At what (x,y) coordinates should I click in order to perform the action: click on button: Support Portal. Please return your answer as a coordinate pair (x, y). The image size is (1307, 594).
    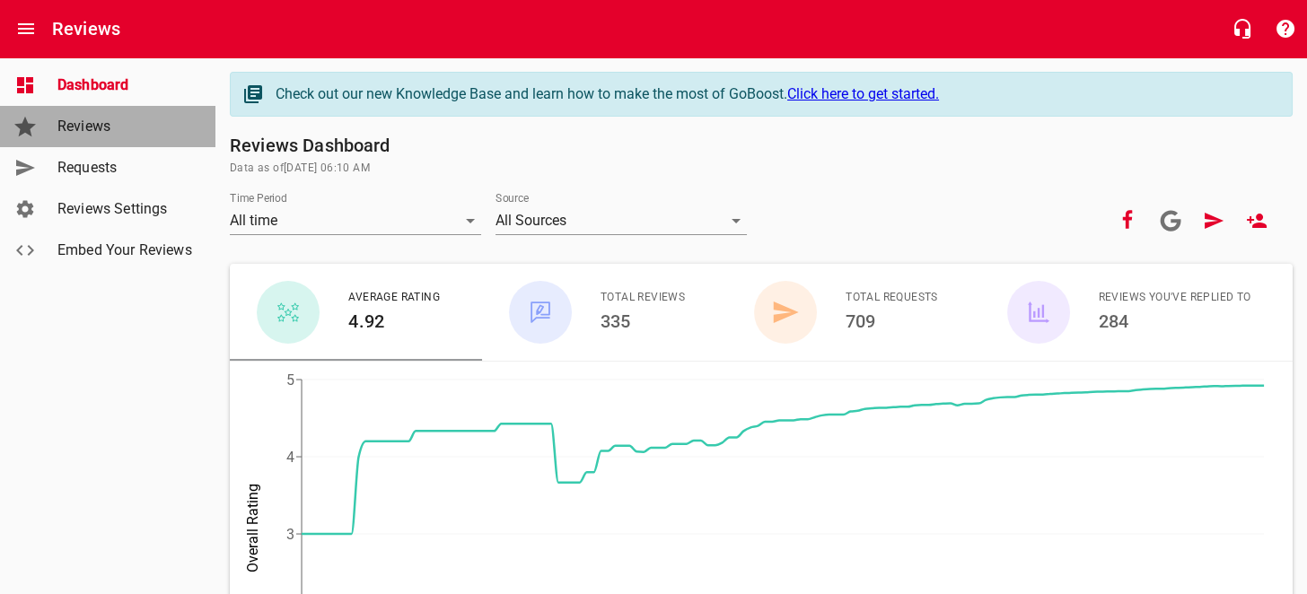
    Looking at the image, I should click on (1285, 29).